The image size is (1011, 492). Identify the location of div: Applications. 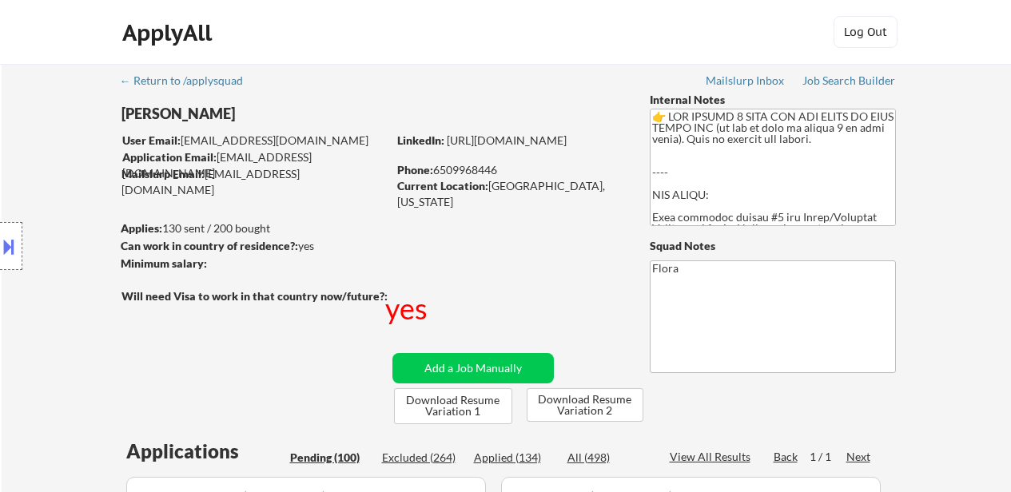
(205, 452).